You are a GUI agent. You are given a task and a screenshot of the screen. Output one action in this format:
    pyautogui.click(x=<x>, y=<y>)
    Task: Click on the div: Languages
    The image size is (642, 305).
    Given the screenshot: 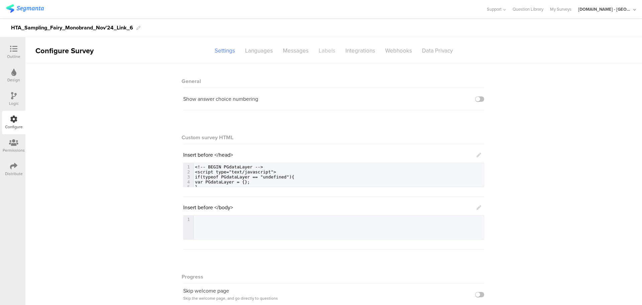 What is the action you would take?
    pyautogui.click(x=259, y=51)
    